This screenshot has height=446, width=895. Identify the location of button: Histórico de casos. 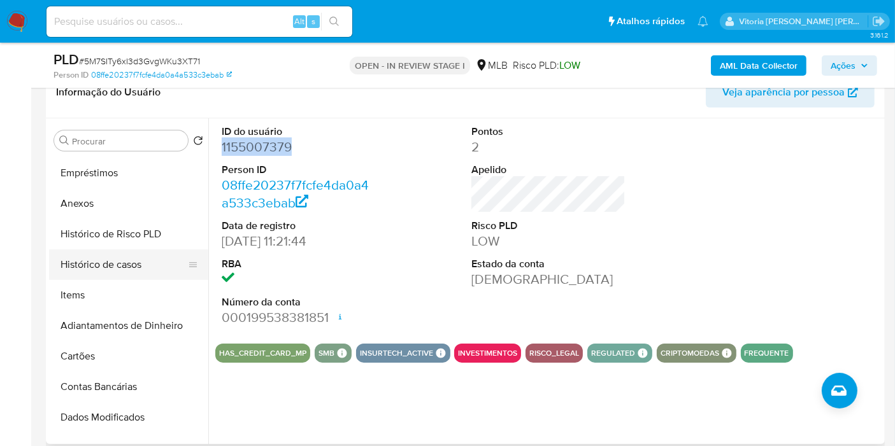
(124, 265).